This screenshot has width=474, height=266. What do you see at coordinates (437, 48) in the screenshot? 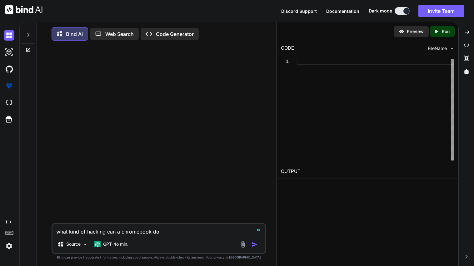
I see `span: FileName` at bounding box center [437, 48].